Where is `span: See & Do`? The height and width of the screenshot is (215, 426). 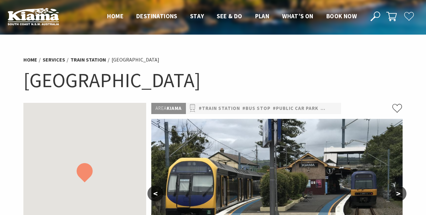 span: See & Do is located at coordinates (229, 16).